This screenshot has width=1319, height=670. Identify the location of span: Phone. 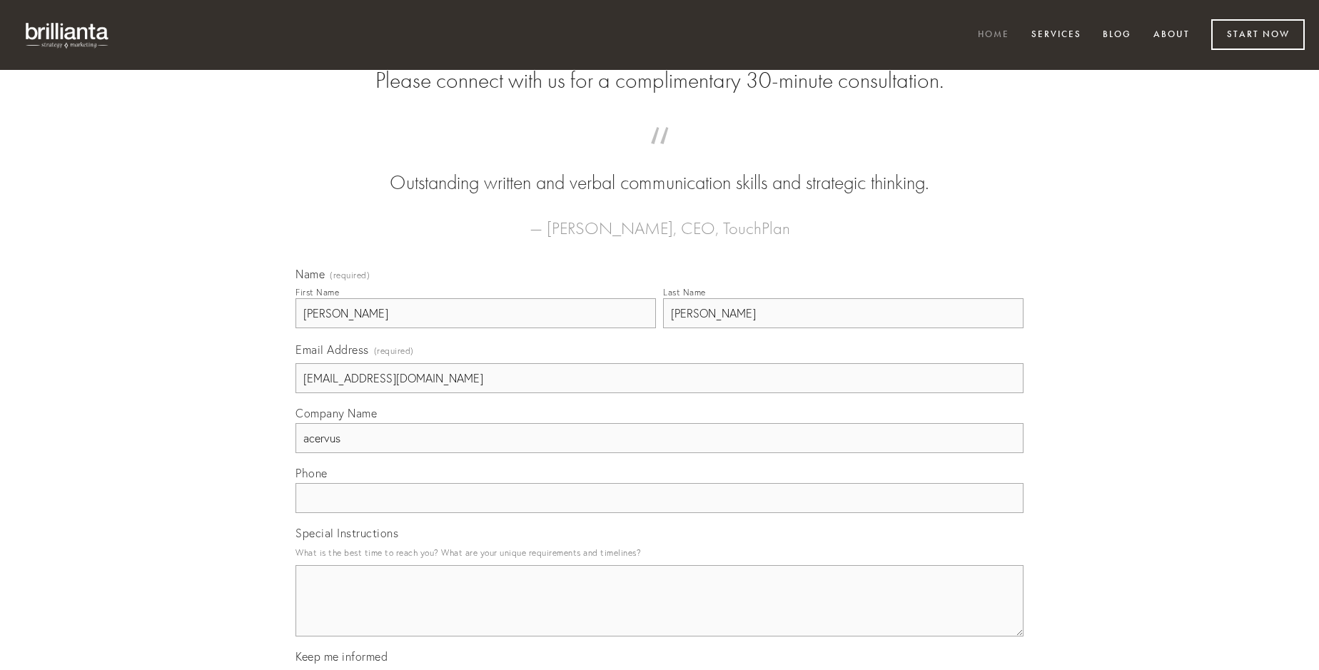
(311, 473).